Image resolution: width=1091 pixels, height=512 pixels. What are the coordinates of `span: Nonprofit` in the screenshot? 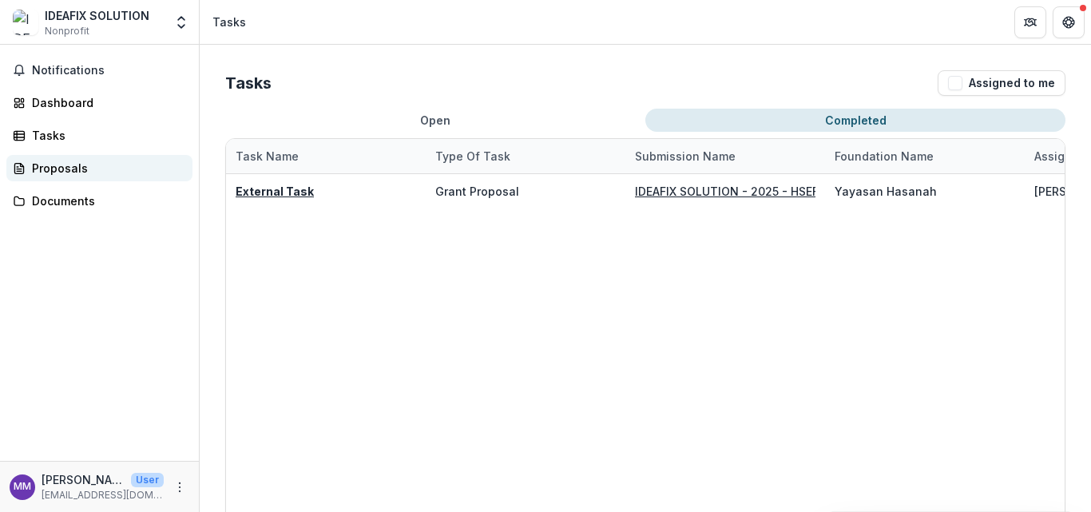 It's located at (67, 31).